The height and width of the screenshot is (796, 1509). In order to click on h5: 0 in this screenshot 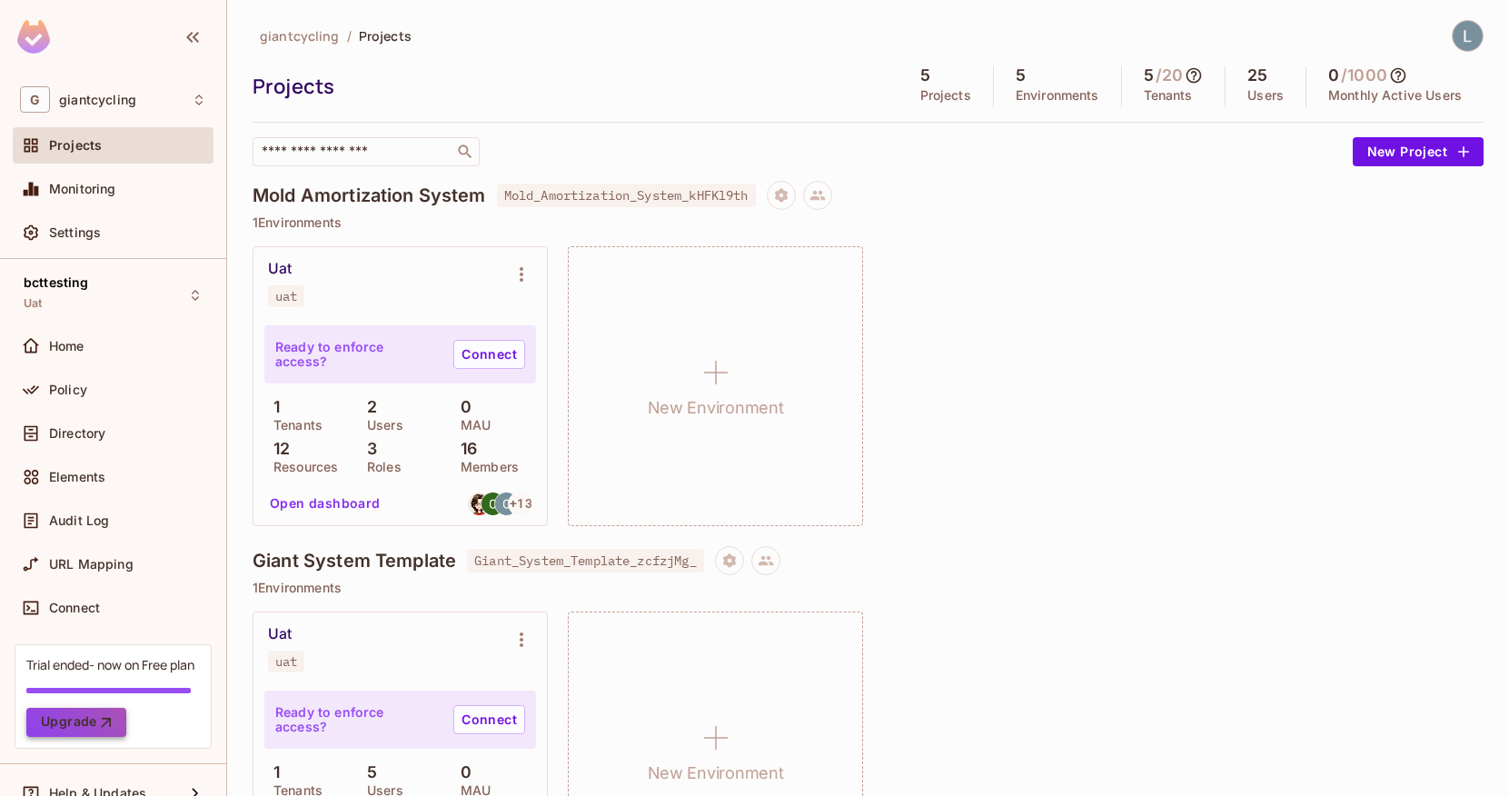, I will do `click(1334, 75)`.